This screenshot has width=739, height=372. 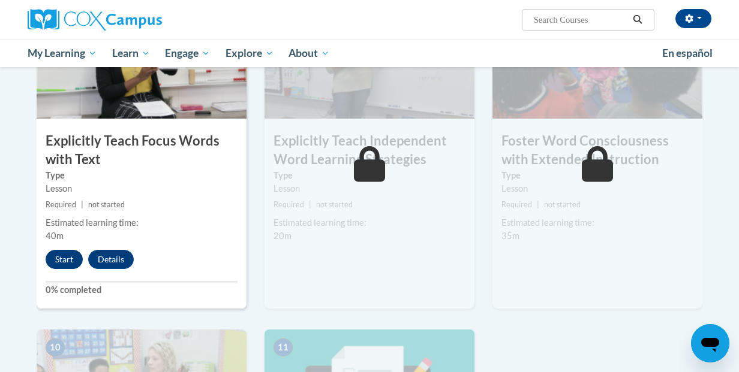 I want to click on h3: Foster Word Consciousness with Extended Instruction, so click(x=597, y=150).